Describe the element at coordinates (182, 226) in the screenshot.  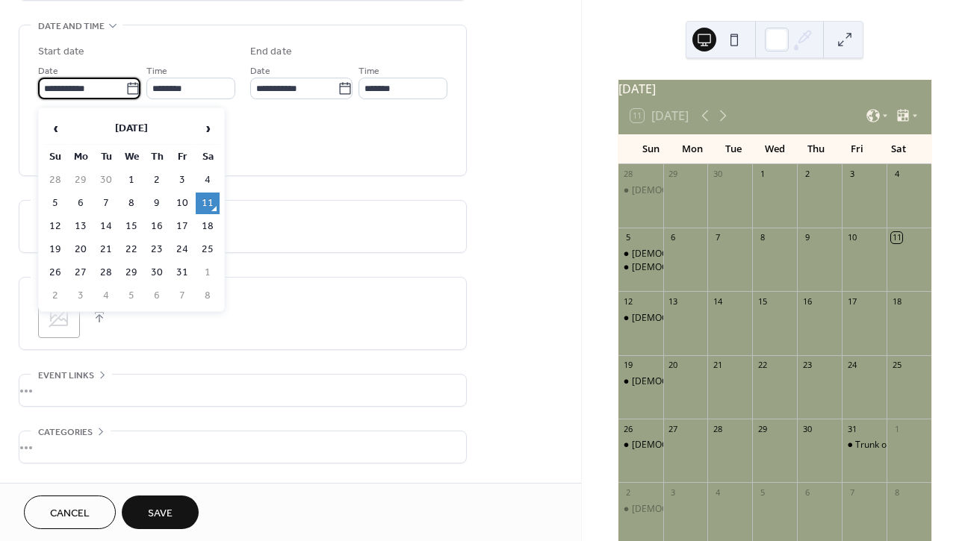
I see `td: 17` at that location.